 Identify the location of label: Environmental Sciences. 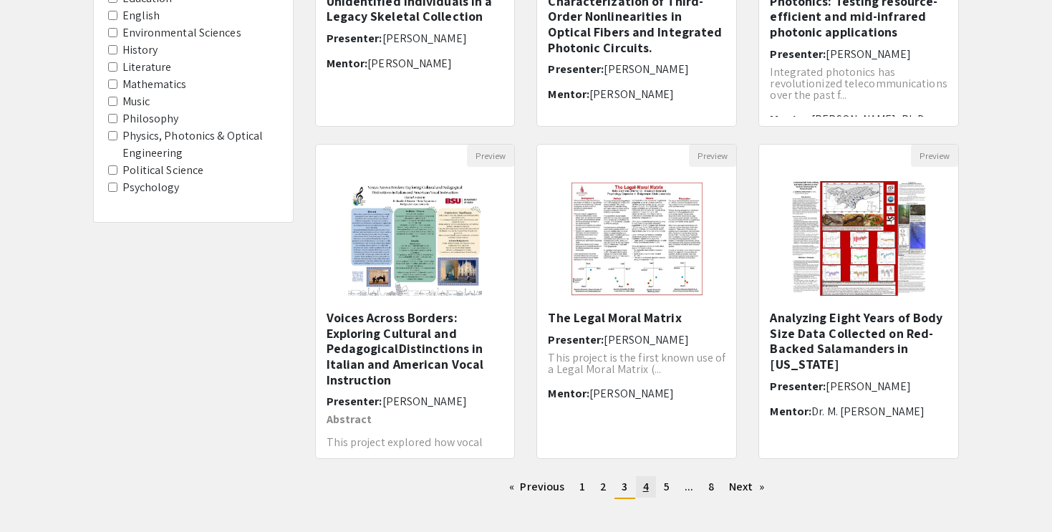
(182, 33).